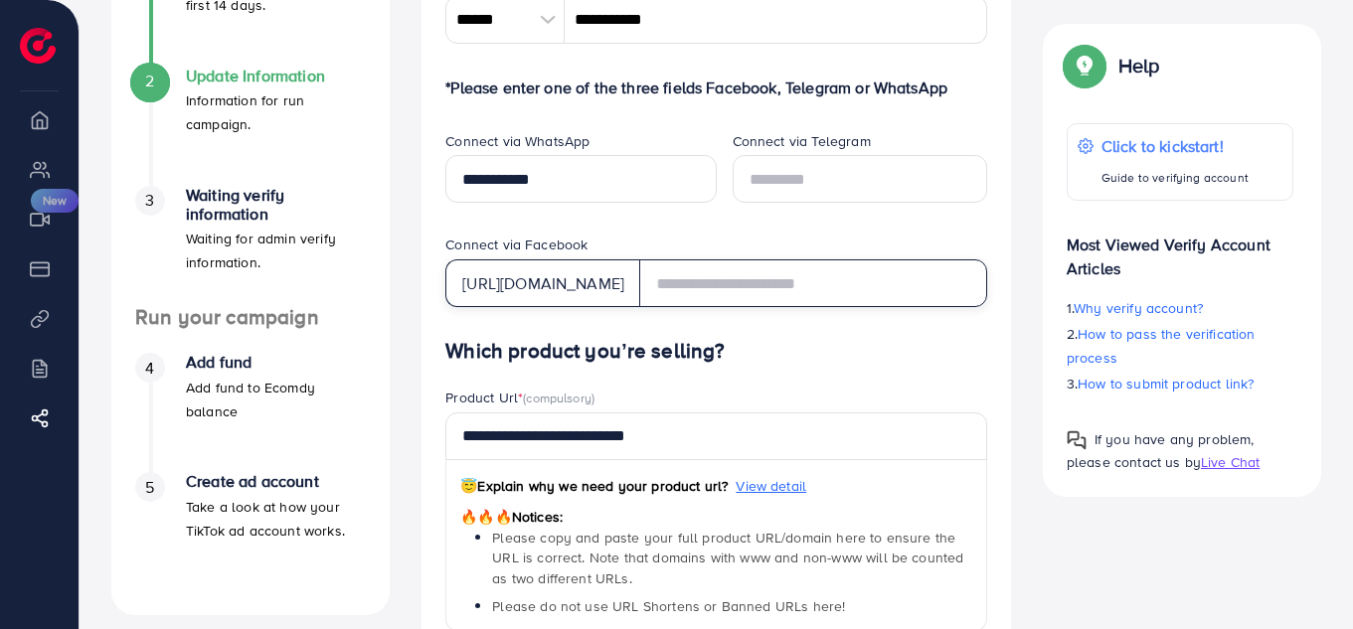  Describe the element at coordinates (1180, 384) in the screenshot. I see `p: 3.` at that location.